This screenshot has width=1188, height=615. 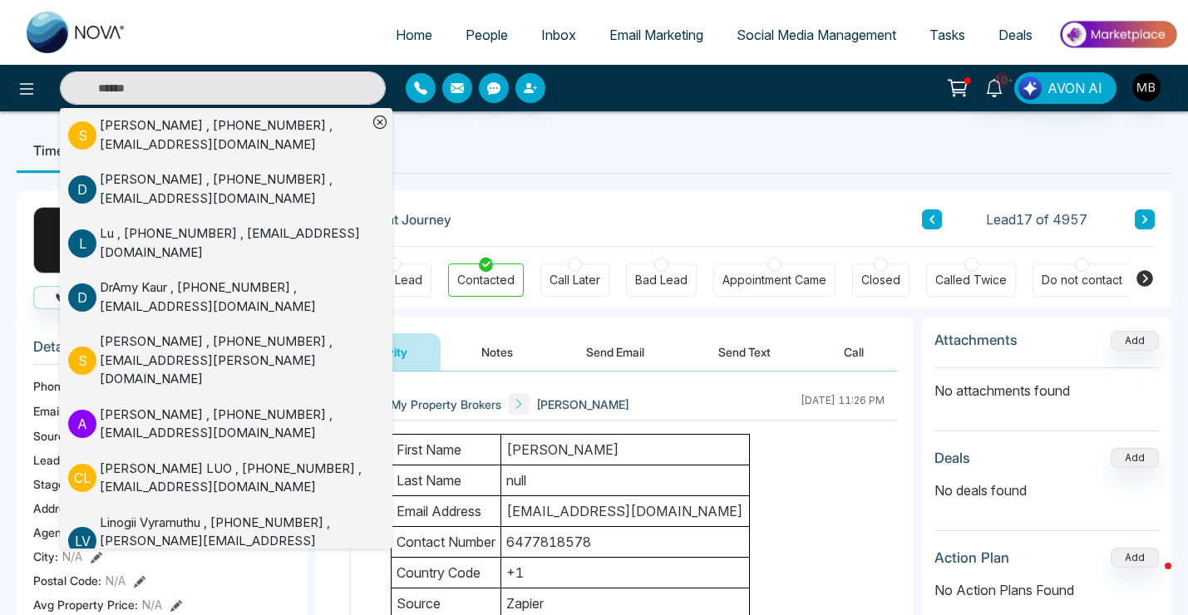 I want to click on li: Timeline, so click(x=59, y=151).